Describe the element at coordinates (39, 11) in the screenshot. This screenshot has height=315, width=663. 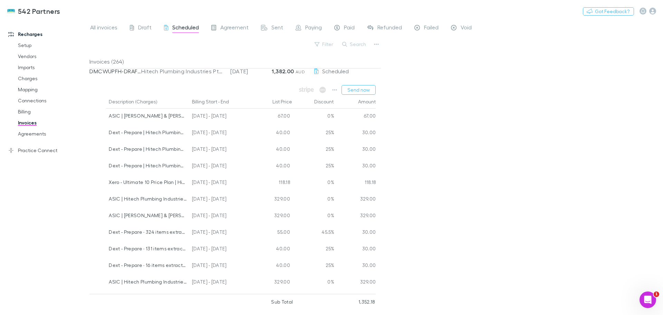
I see `h3: 542 Partners` at that location.